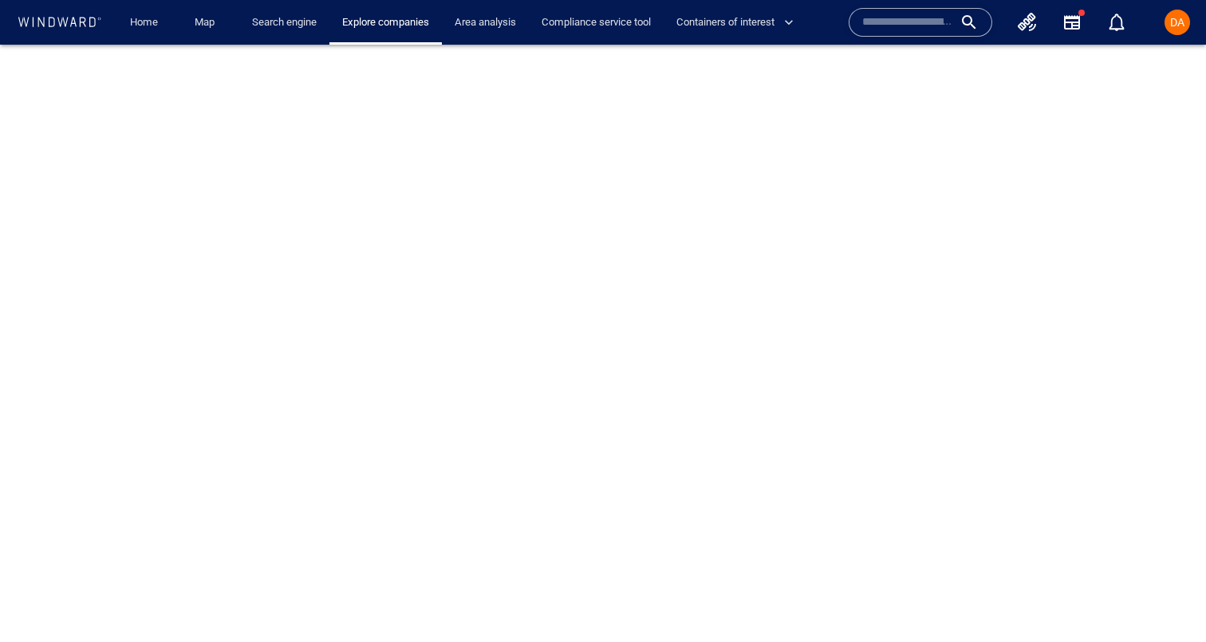 Image resolution: width=1206 pixels, height=642 pixels. Describe the element at coordinates (1117, 22) in the screenshot. I see `div: Notification center` at that location.